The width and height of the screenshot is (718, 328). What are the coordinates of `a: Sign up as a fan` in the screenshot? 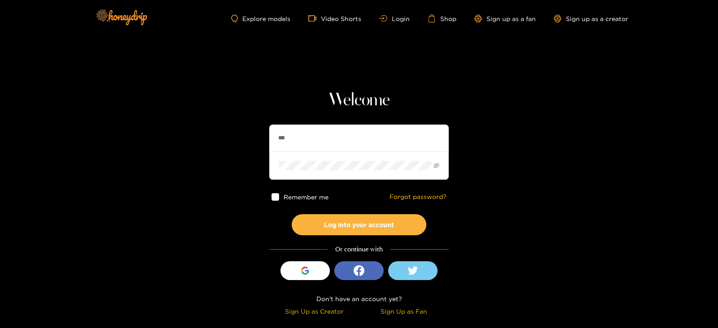 It's located at (505, 18).